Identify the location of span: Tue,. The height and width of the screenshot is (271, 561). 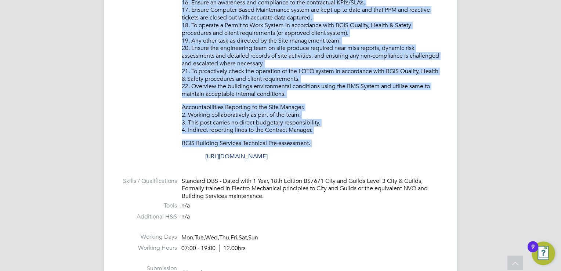
(200, 238).